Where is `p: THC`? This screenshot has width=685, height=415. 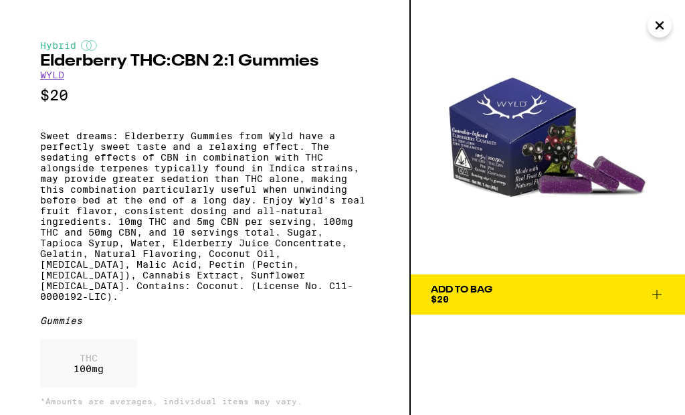
p: THC is located at coordinates (88, 358).